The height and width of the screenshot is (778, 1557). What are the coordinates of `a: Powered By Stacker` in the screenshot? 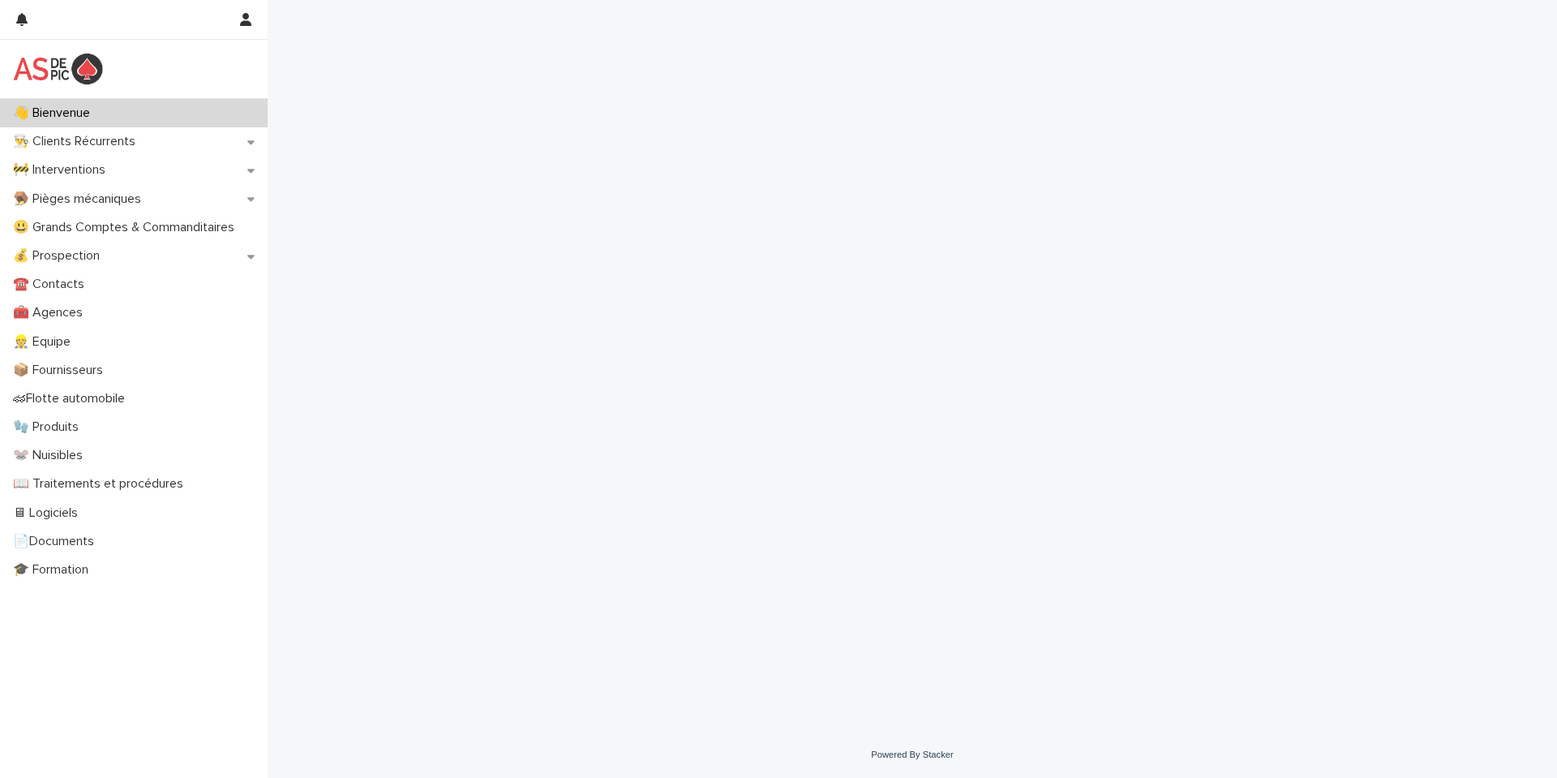 It's located at (911, 754).